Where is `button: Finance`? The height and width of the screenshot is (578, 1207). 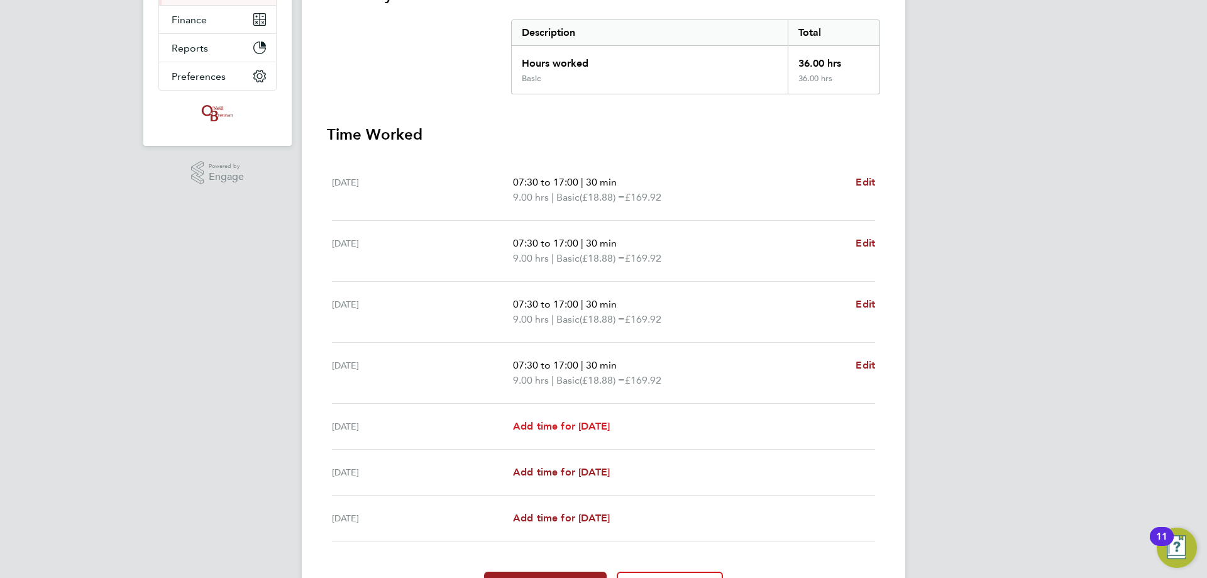 button: Finance is located at coordinates (217, 19).